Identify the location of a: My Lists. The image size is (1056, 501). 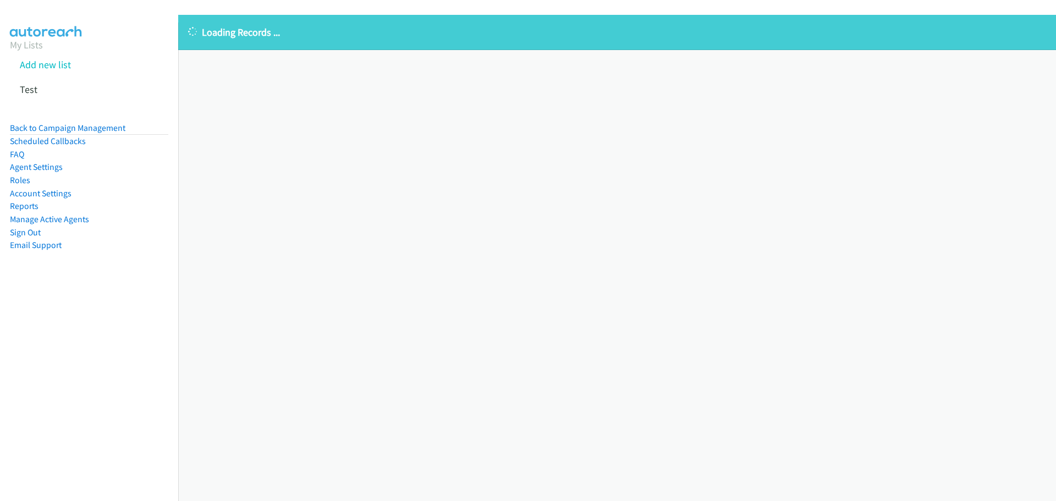
(26, 45).